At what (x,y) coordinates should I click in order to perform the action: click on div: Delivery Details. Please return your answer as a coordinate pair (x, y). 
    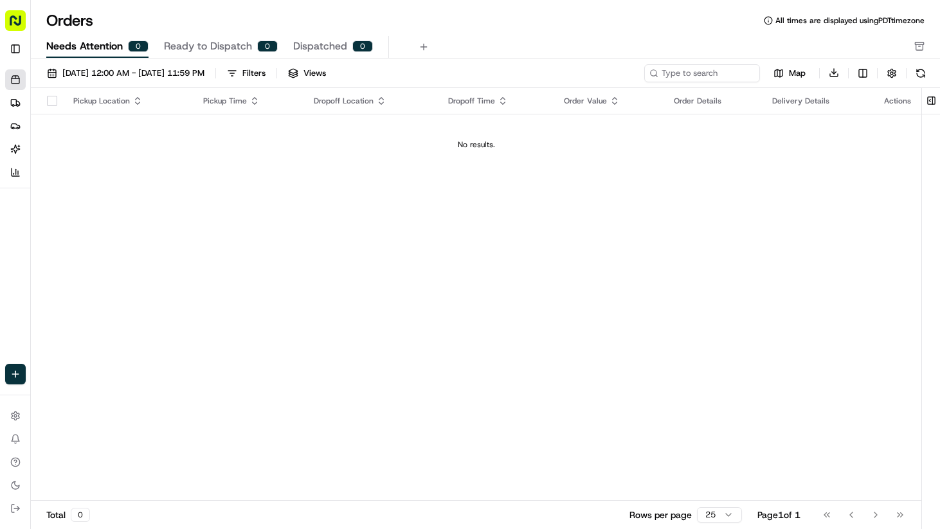
    Looking at the image, I should click on (818, 101).